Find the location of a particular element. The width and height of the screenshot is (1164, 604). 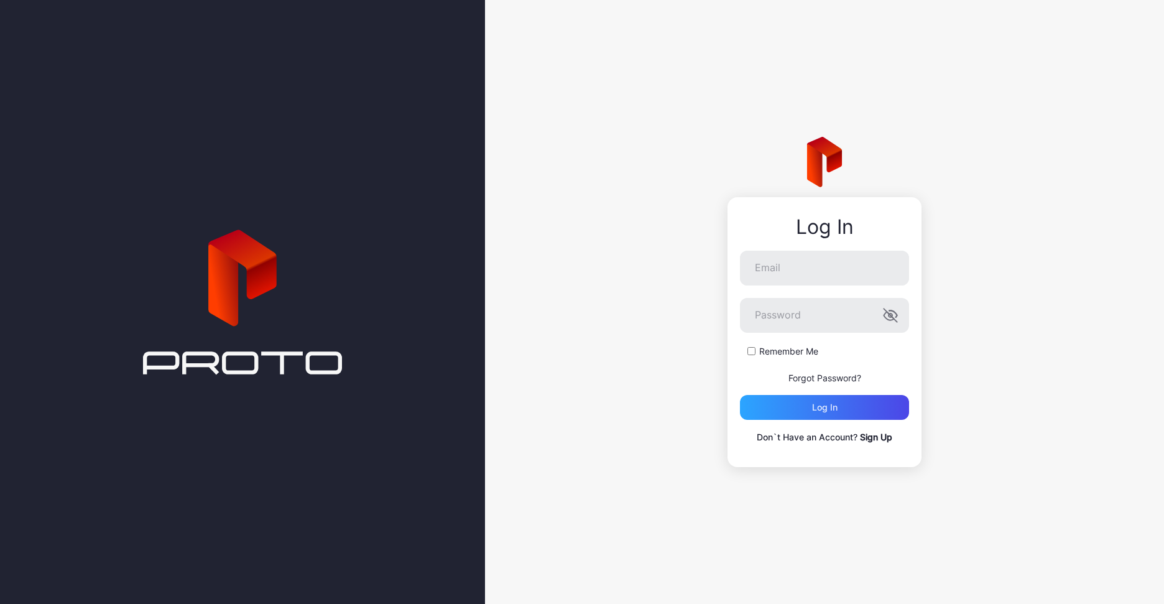

input: Email is located at coordinates (824, 268).